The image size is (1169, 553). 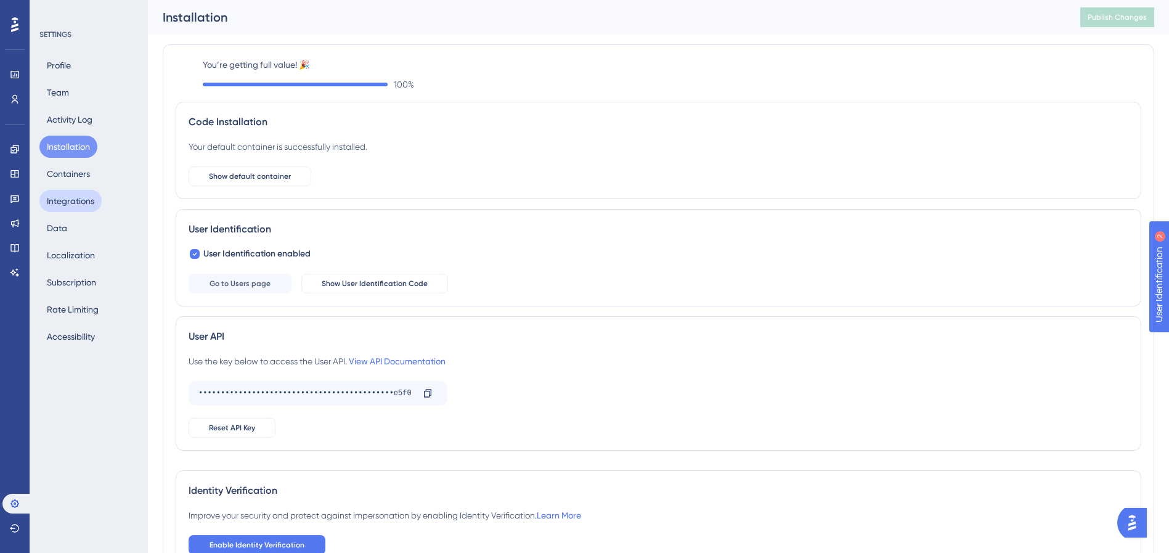 I want to click on button: Subscription, so click(x=72, y=282).